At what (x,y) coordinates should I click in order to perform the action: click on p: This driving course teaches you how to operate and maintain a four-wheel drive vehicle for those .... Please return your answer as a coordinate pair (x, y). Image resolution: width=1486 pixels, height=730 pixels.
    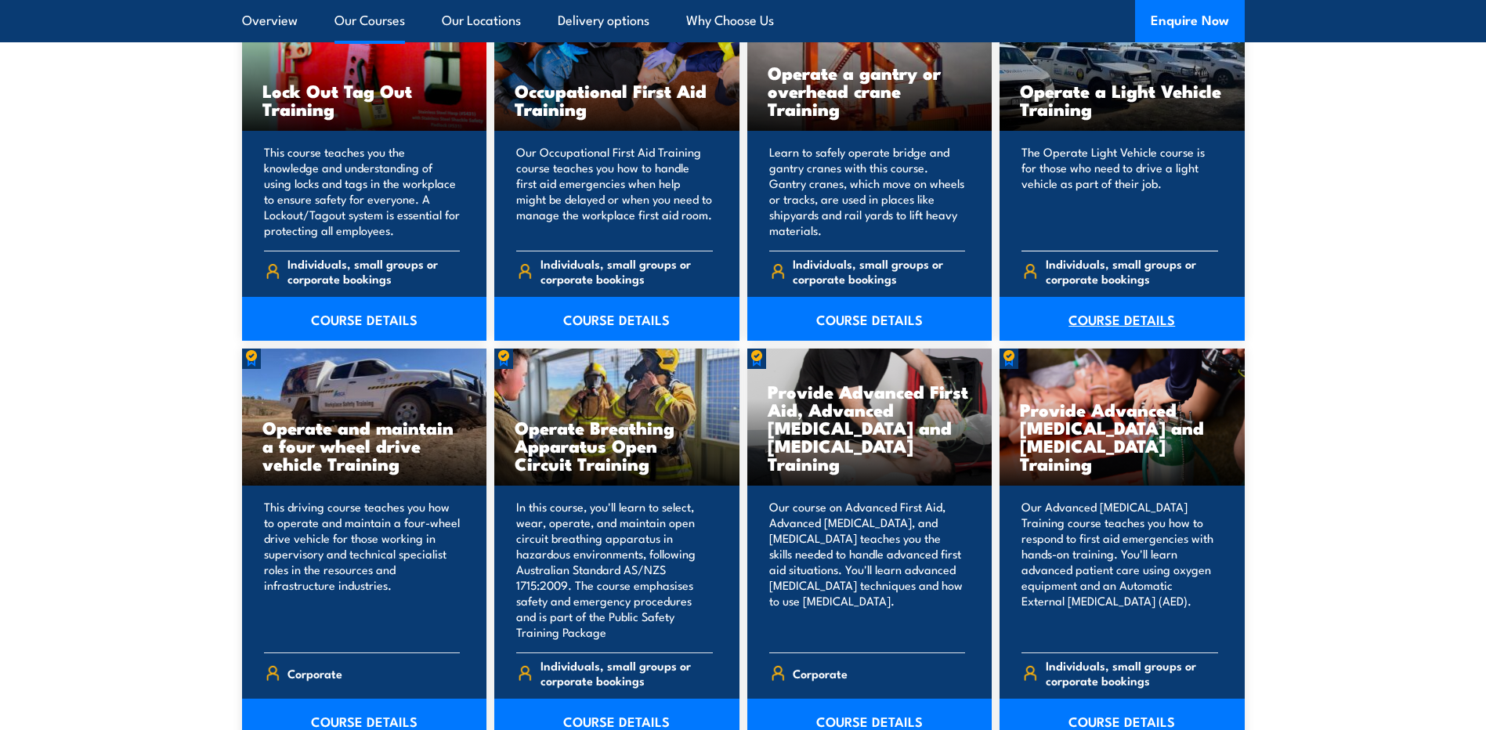
    Looking at the image, I should click on (362, 569).